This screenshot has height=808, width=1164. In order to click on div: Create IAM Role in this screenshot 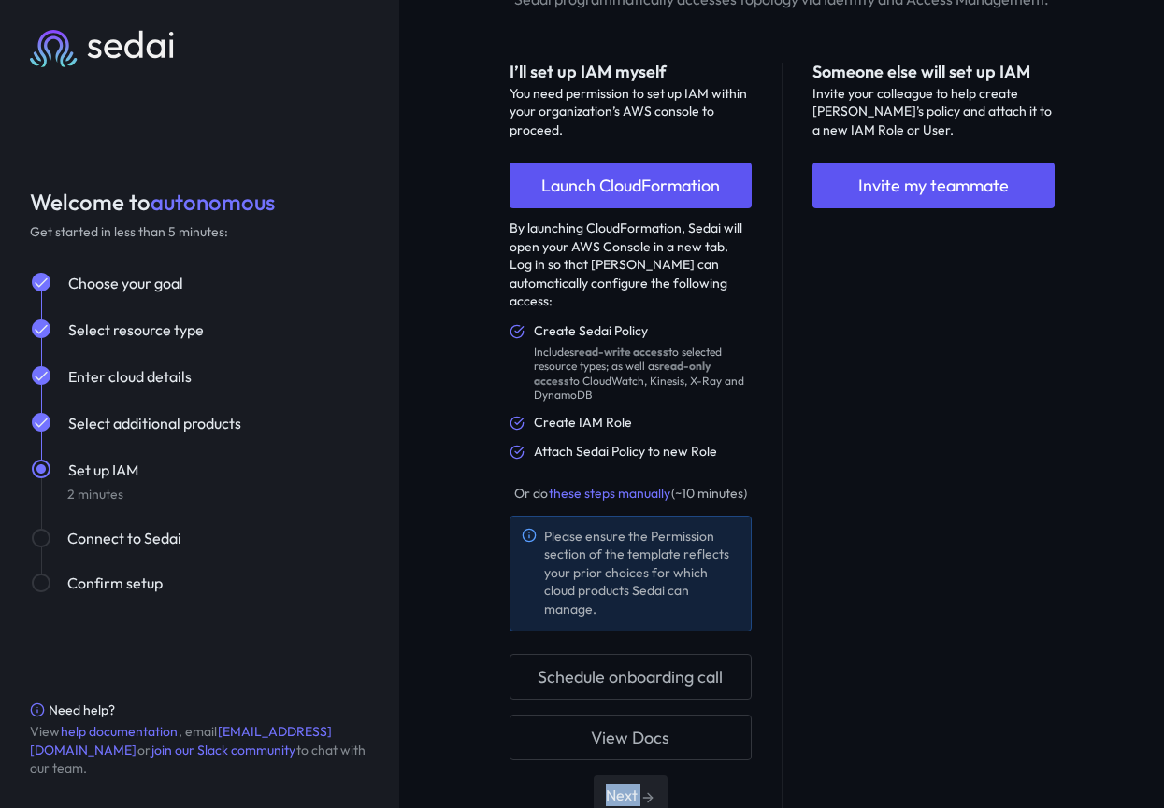, I will do `click(582, 423)`.